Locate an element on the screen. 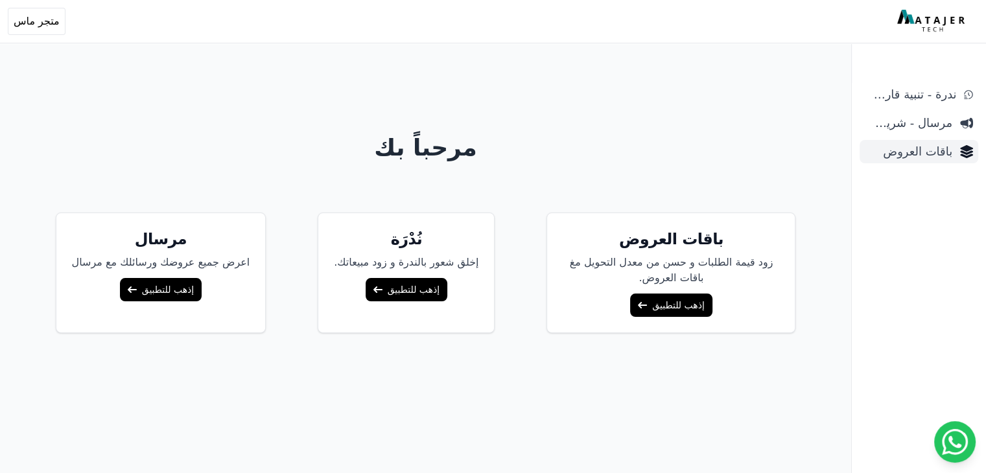  p: إخلق شعور بالندرة و زود مبيعاتك. is located at coordinates (406, 263).